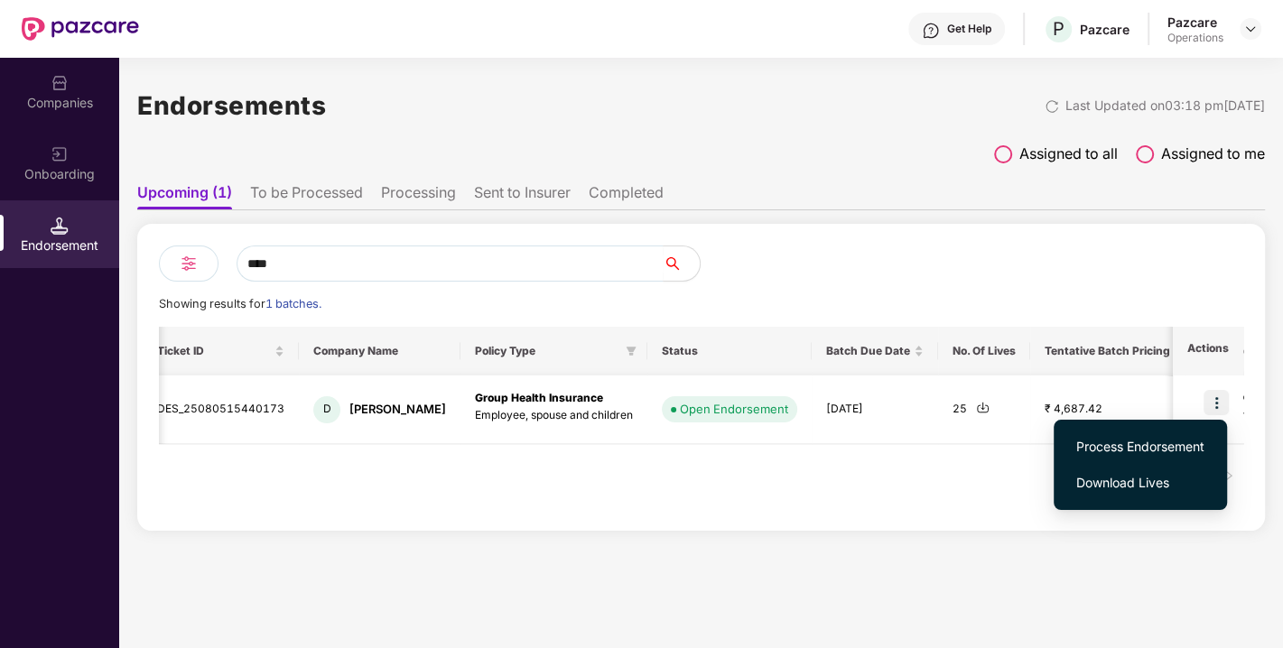 Image resolution: width=1283 pixels, height=648 pixels. I want to click on h1: Endorsements, so click(231, 106).